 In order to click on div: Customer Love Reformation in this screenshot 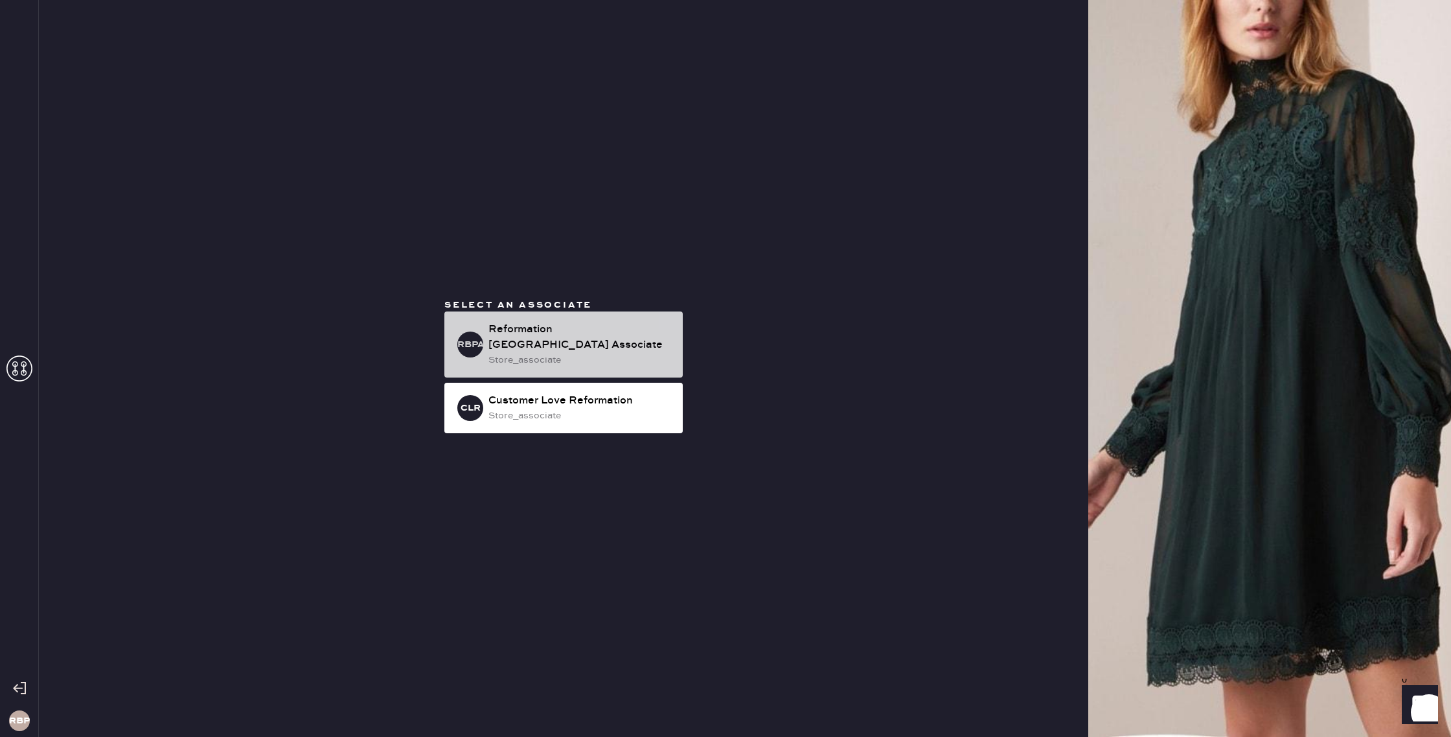, I will do `click(580, 401)`.